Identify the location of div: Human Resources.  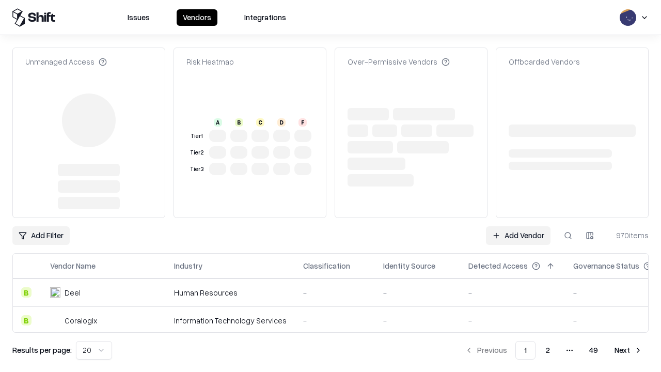
(230, 292).